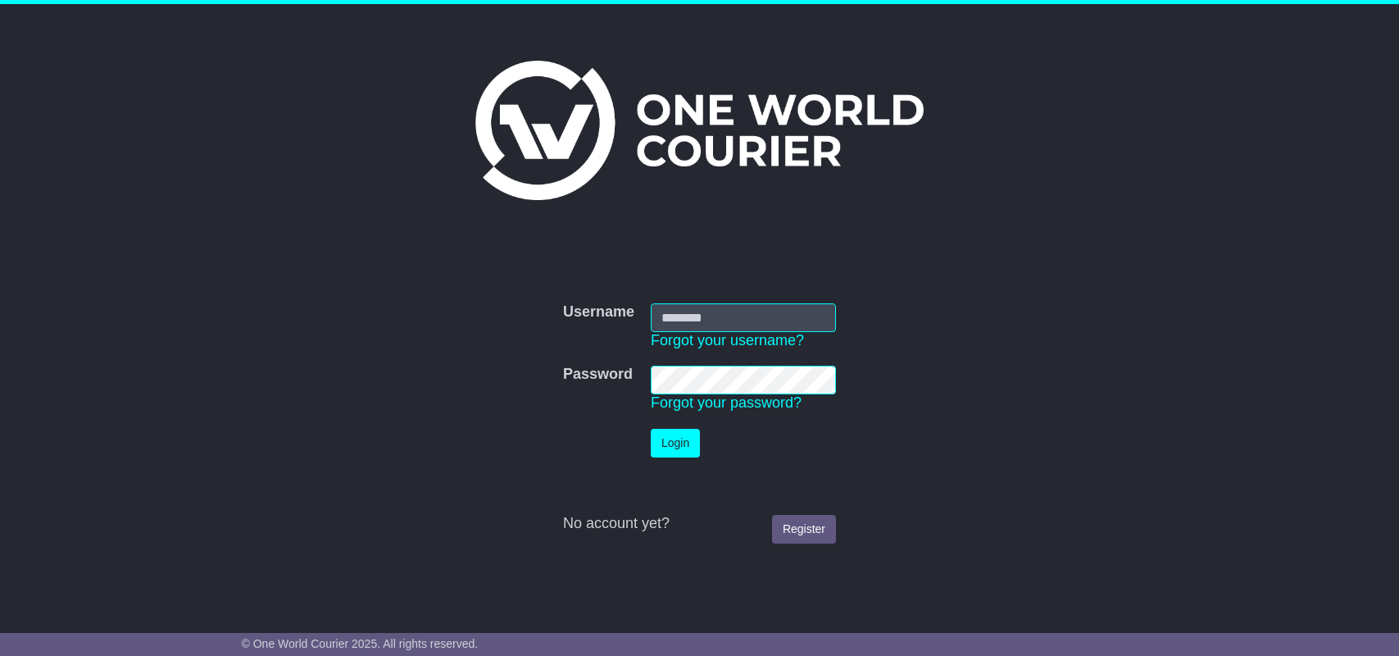 This screenshot has height=656, width=1399. Describe the element at coordinates (804, 529) in the screenshot. I see `a: Register` at that location.